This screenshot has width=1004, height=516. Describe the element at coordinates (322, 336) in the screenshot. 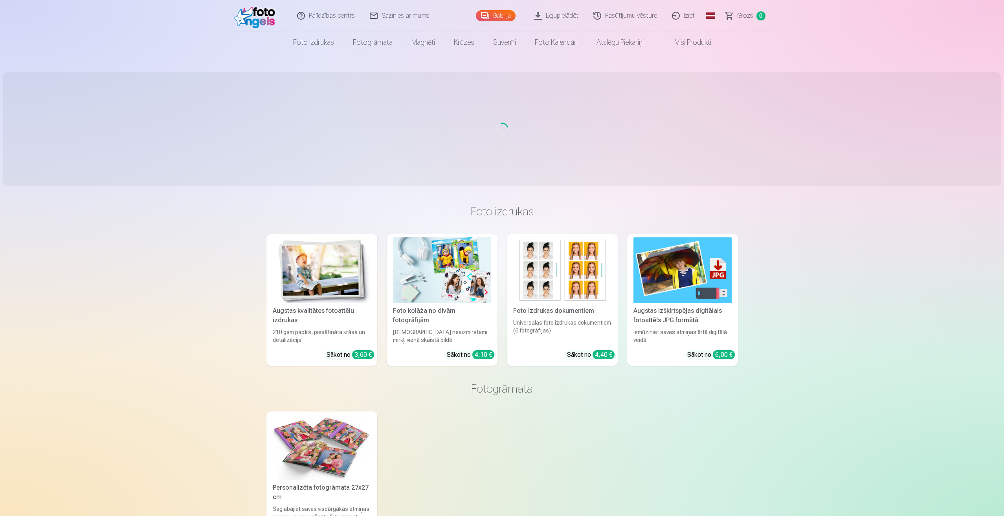

I see `div: 210 gsm papīrs, piesātināta krāsa un detalizācija` at that location.